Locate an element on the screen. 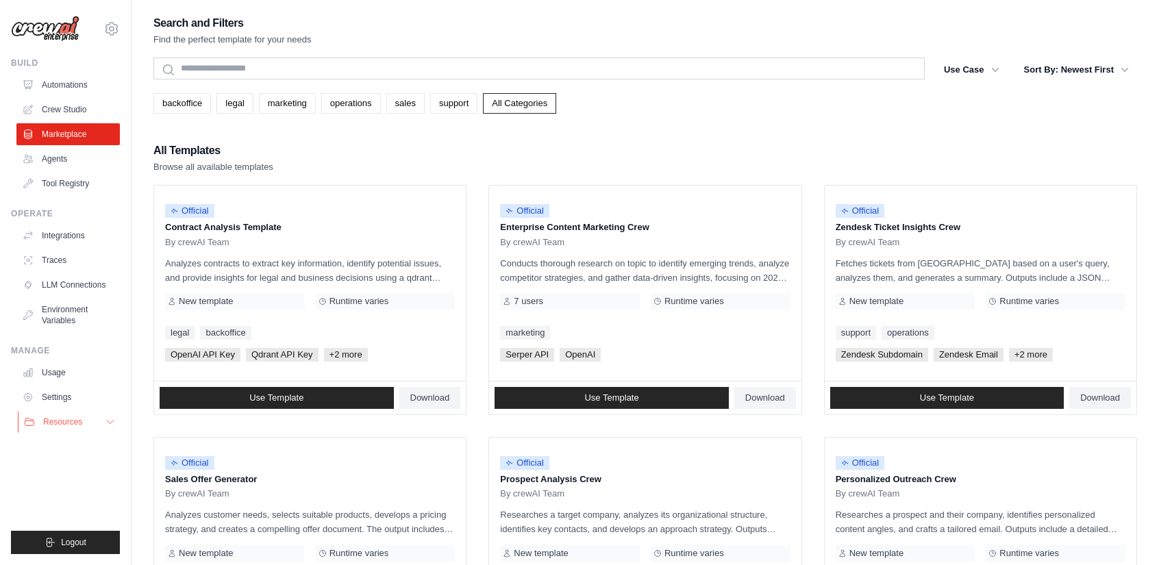 Image resolution: width=1159 pixels, height=565 pixels. h2: All Templates is located at coordinates (213, 151).